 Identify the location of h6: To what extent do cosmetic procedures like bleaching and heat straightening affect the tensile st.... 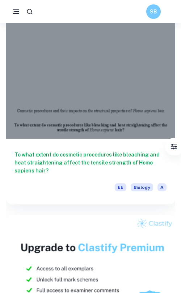
(91, 163).